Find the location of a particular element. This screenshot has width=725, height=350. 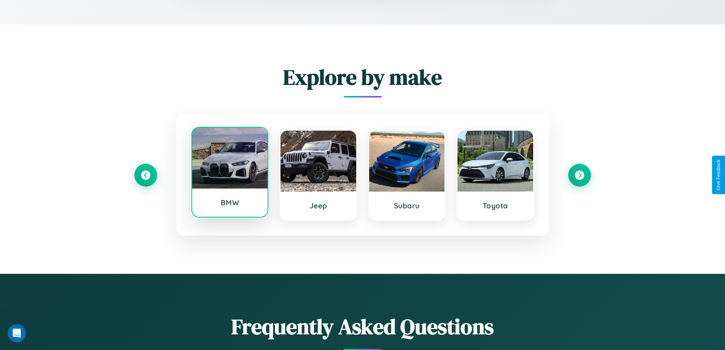

h2: Frequently Asked Questions is located at coordinates (363, 326).